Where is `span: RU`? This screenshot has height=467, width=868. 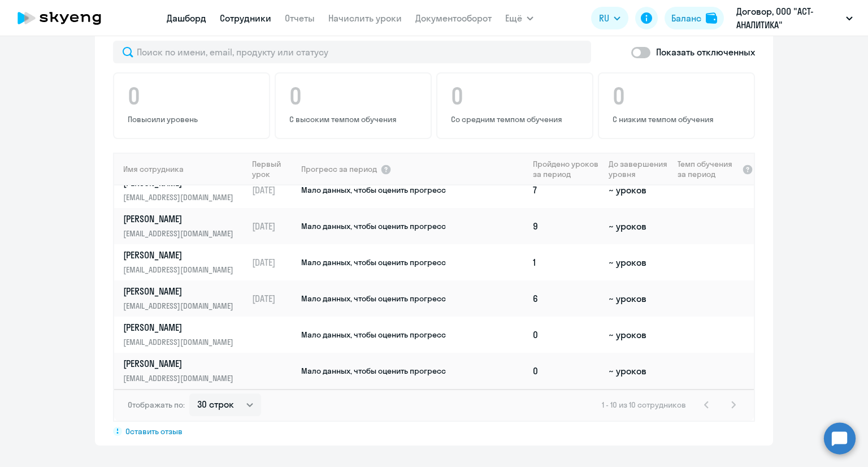
span: RU is located at coordinates (604, 18).